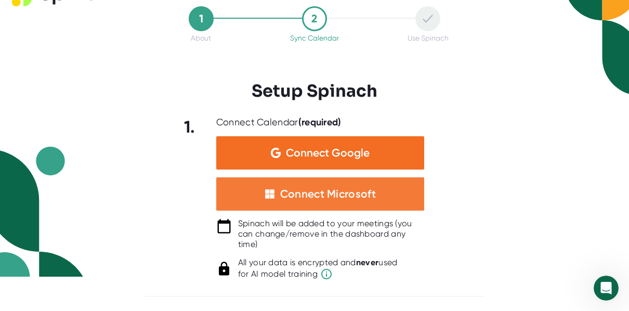 This screenshot has width=629, height=311. What do you see at coordinates (279, 122) in the screenshot?
I see `div: Connect Calendar` at bounding box center [279, 122].